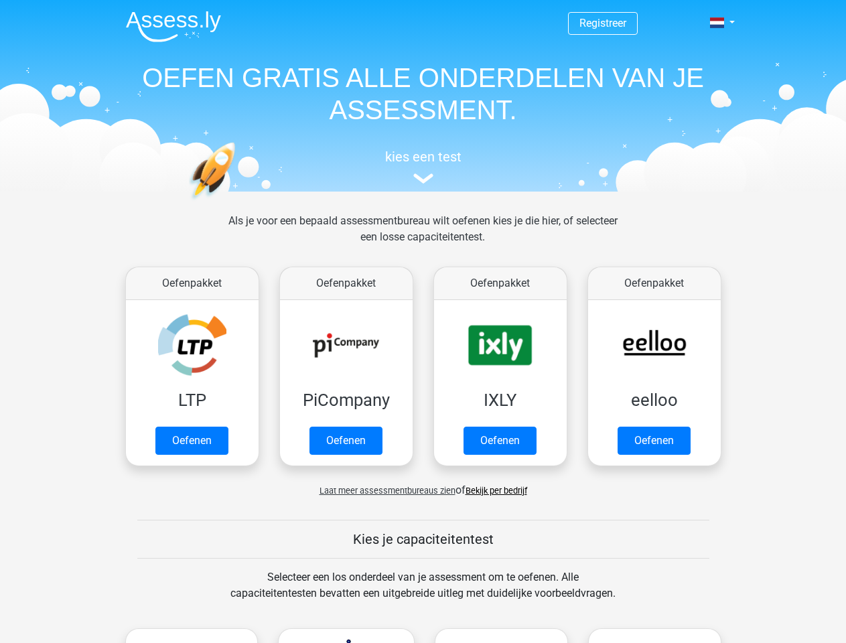  I want to click on span: Laat meer assessmentbureaus zien, so click(387, 490).